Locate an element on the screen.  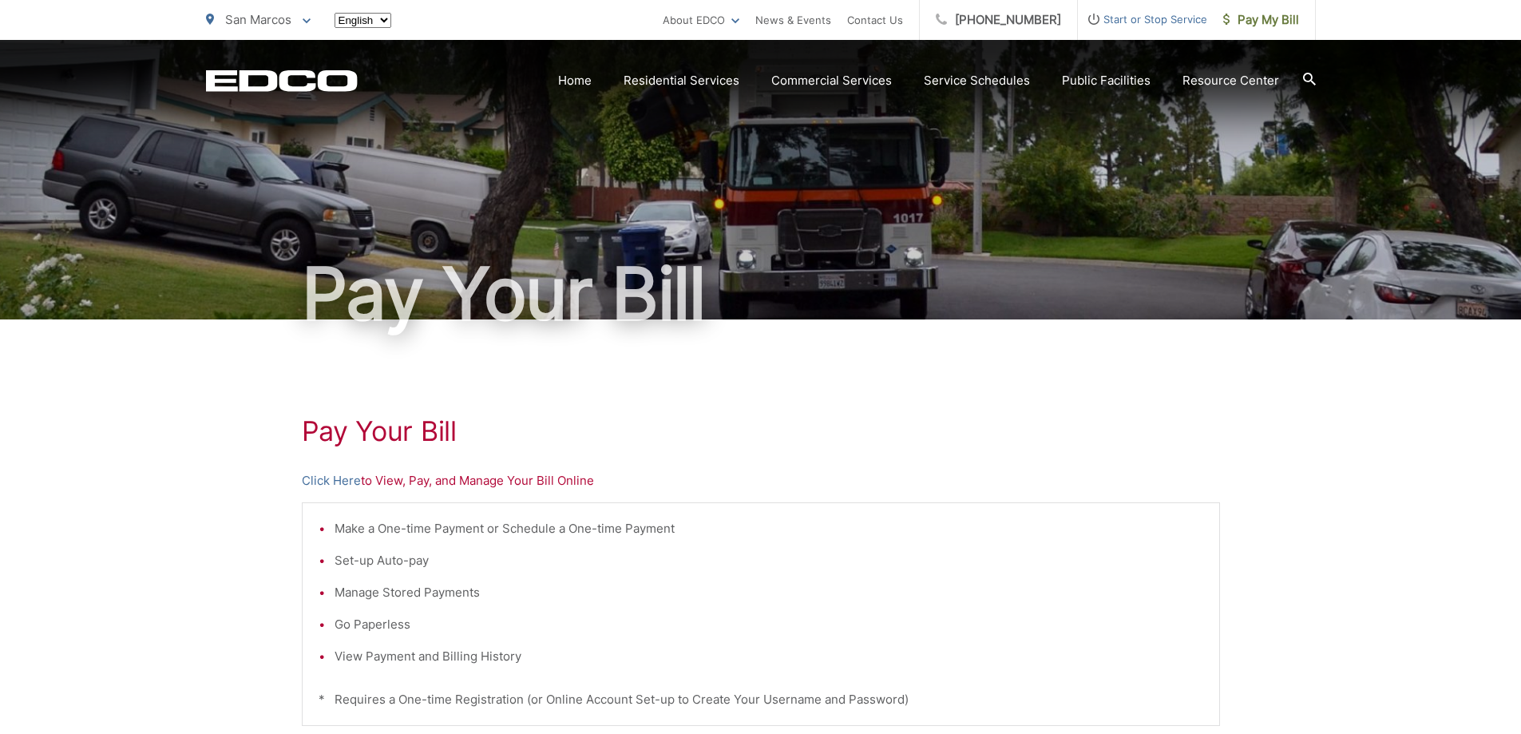
p: * Requires a One-time Registration (or Online Account Set-up to Create Your Username and Password) is located at coordinates (761, 699).